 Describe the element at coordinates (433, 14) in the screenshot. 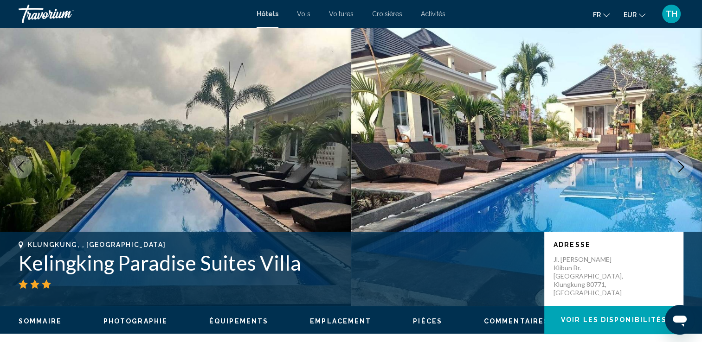

I see `a: Activités` at that location.